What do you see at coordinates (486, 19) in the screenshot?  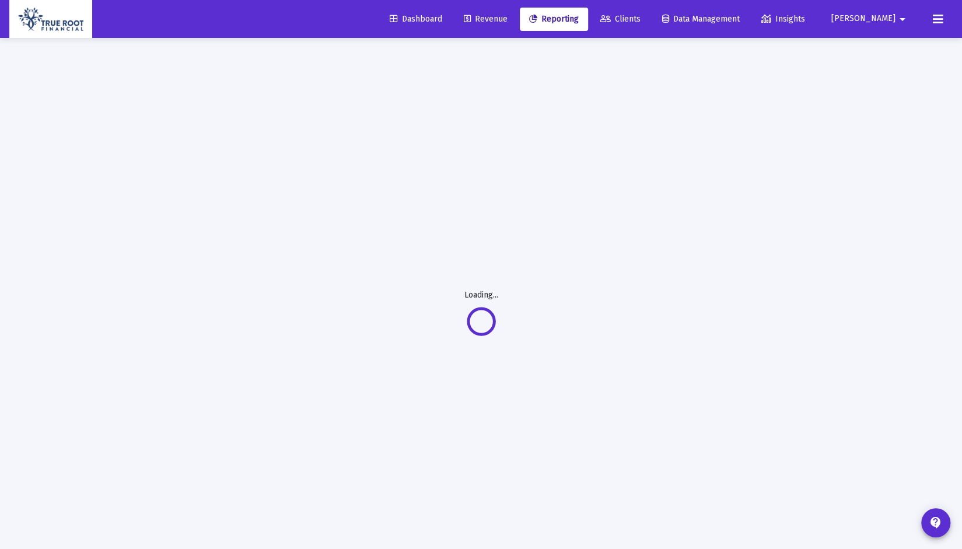 I see `span: Revenue` at bounding box center [486, 19].